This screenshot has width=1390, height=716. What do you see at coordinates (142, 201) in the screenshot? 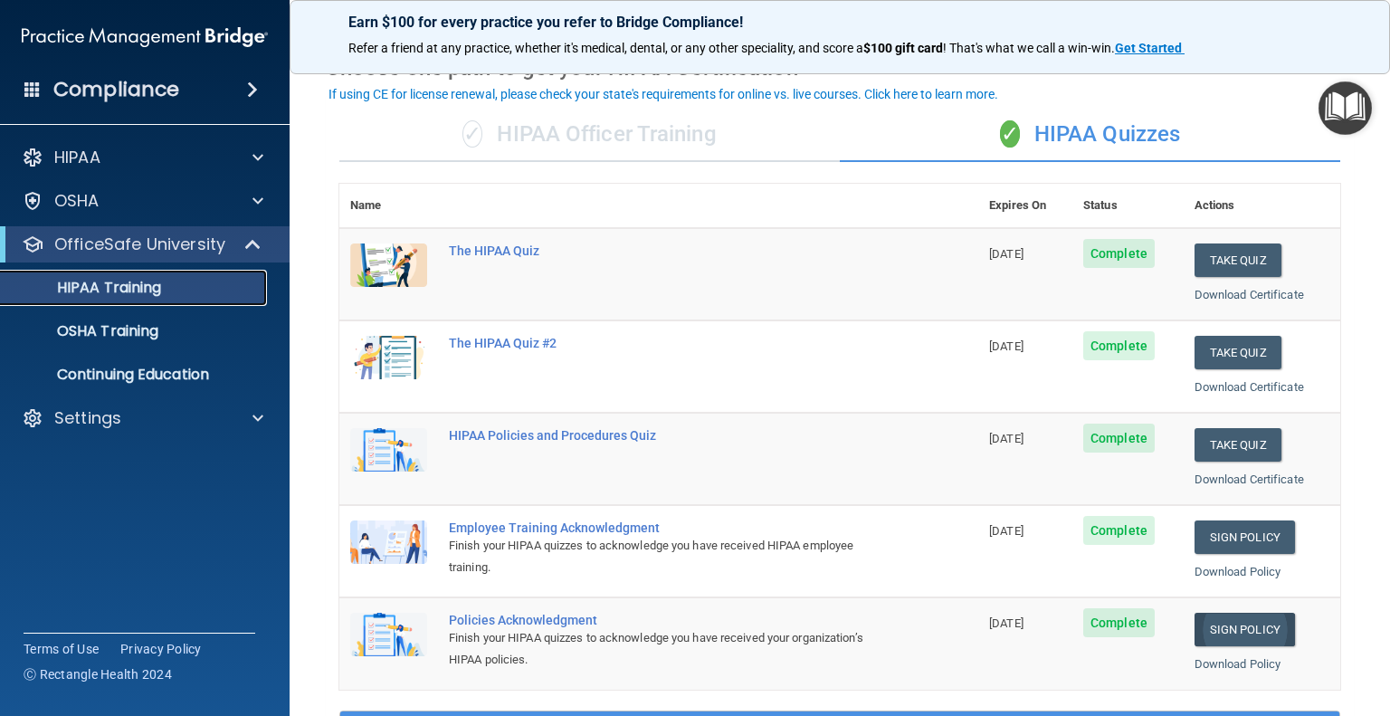
I see `a: OSHA` at bounding box center [142, 201].